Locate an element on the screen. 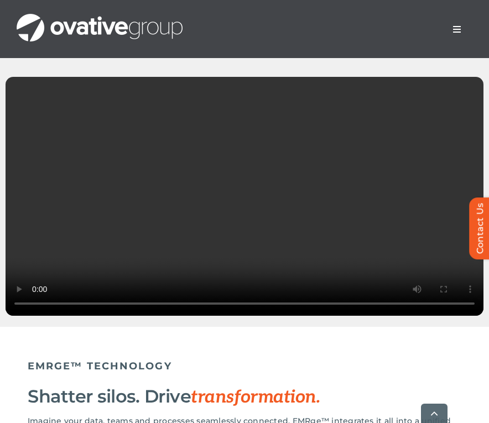 The width and height of the screenshot is (489, 423). h2: Shatter silos. Drive is located at coordinates (245, 397).